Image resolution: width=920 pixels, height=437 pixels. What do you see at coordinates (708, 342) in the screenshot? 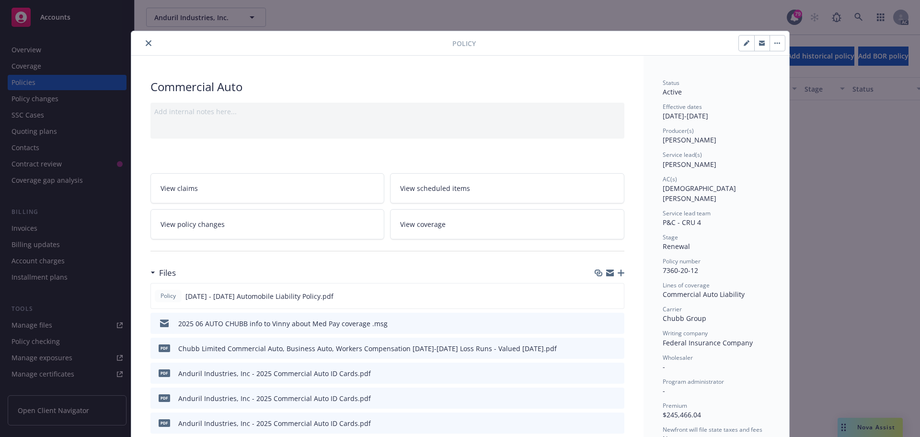
I see `span: Federal Insurance Company` at bounding box center [708, 342].